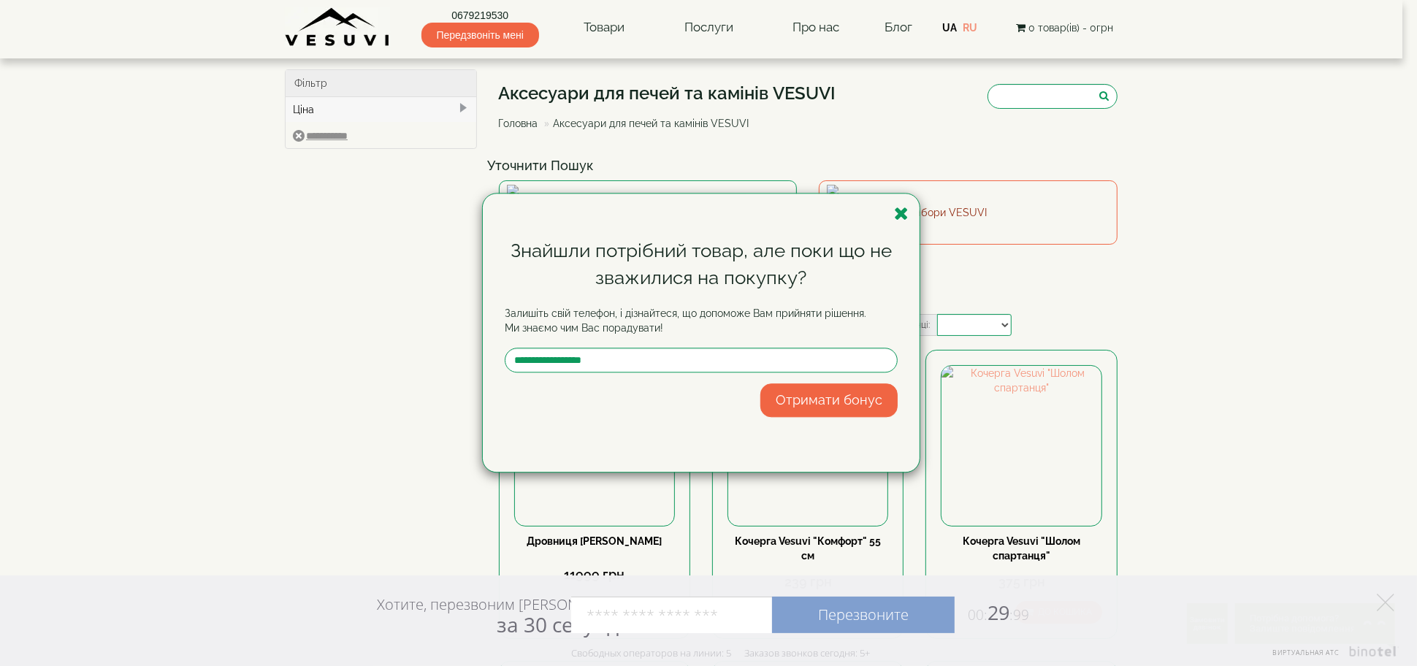 The width and height of the screenshot is (1417, 666). I want to click on div: Свободных операторов на линии: 5 Заказов звонков сегодня: 5+, so click(720, 653).